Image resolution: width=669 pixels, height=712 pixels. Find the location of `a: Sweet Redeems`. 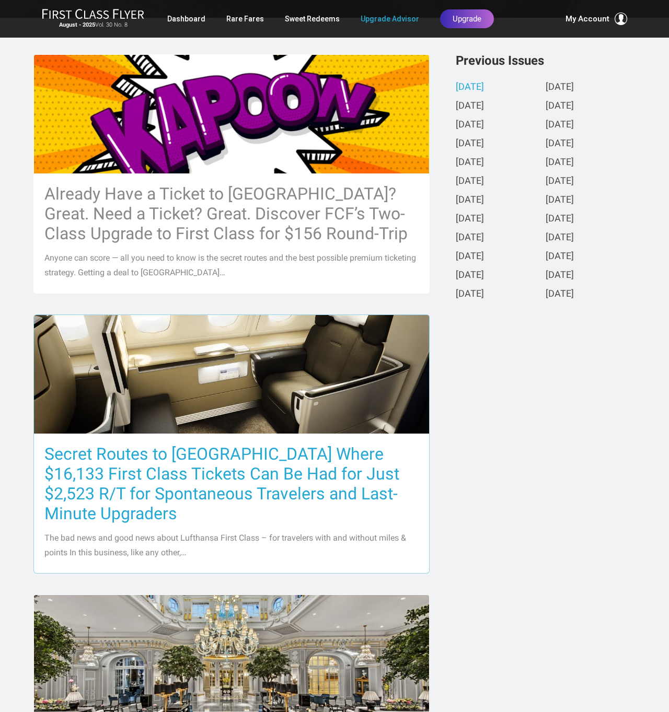

a: Sweet Redeems is located at coordinates (312, 19).